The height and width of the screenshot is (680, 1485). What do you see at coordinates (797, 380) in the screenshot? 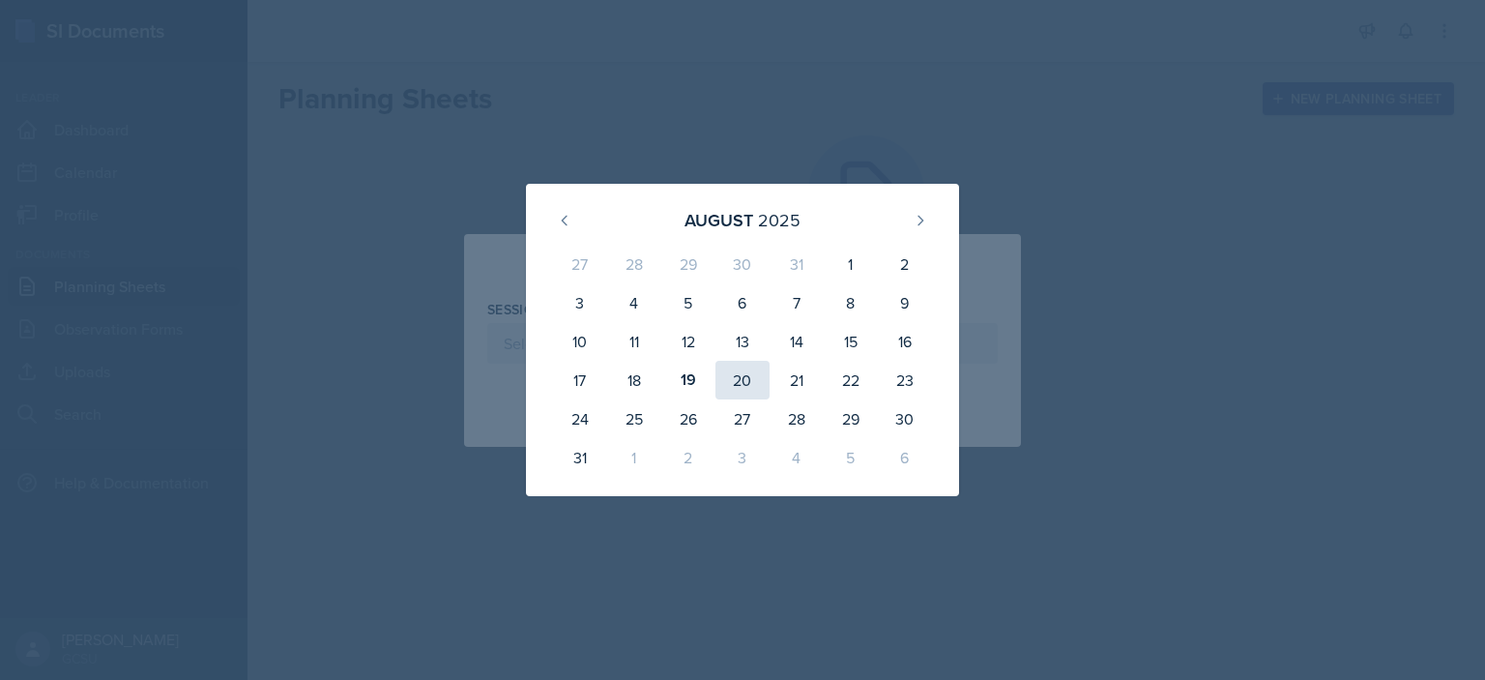
I see `div: 21` at bounding box center [797, 380].